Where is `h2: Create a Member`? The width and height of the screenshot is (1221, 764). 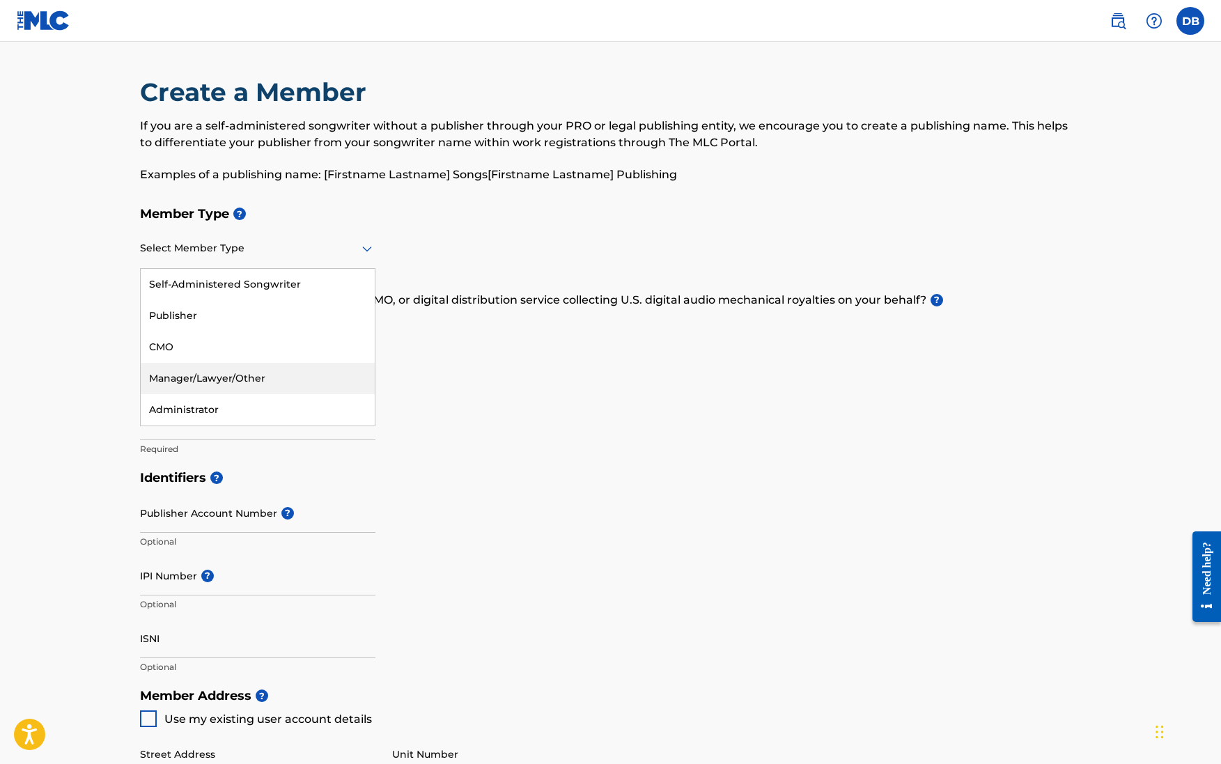 h2: Create a Member is located at coordinates (256, 92).